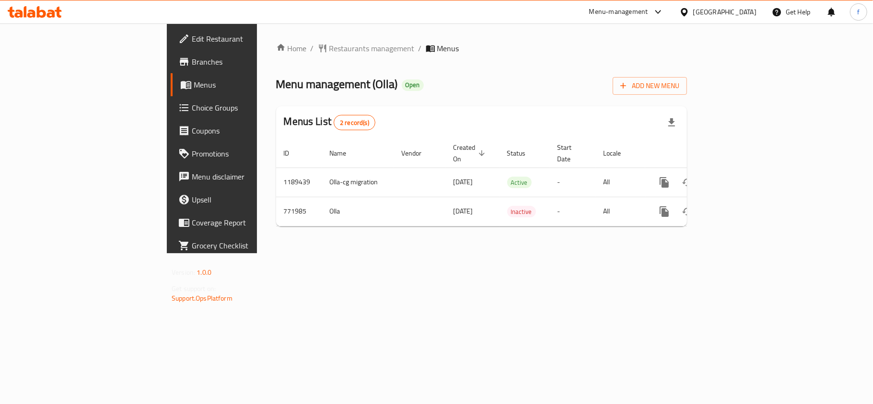 The width and height of the screenshot is (873, 404). I want to click on span: Coverage Report, so click(248, 223).